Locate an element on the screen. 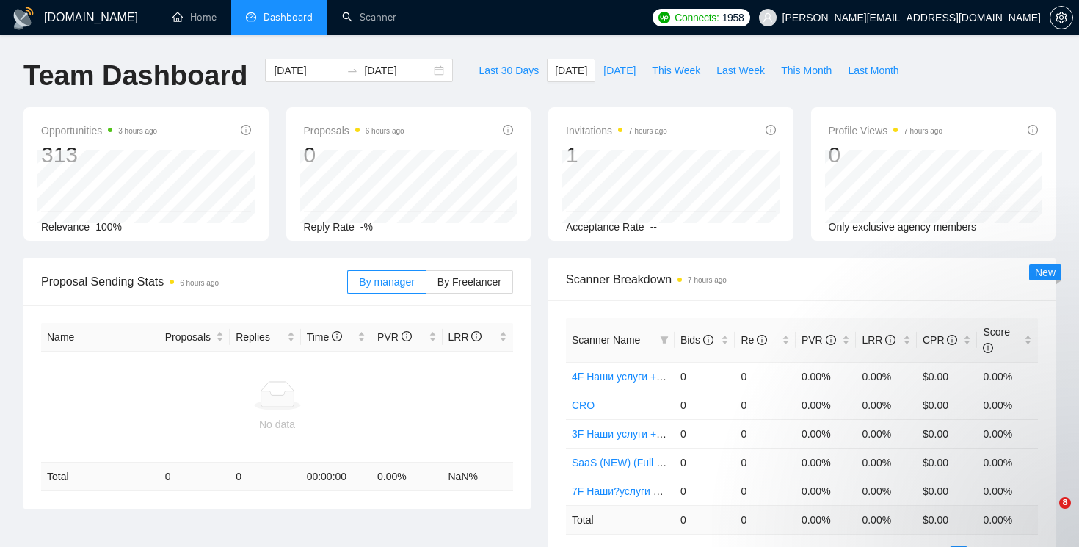 The width and height of the screenshot is (1079, 547). th: Replies is located at coordinates (265, 337).